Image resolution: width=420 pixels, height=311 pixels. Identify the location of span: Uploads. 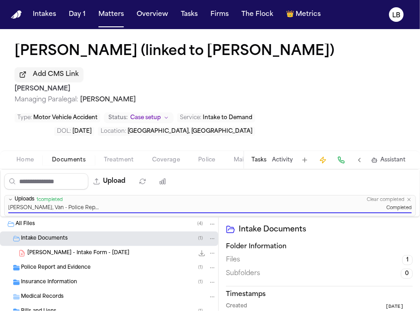
(25, 200).